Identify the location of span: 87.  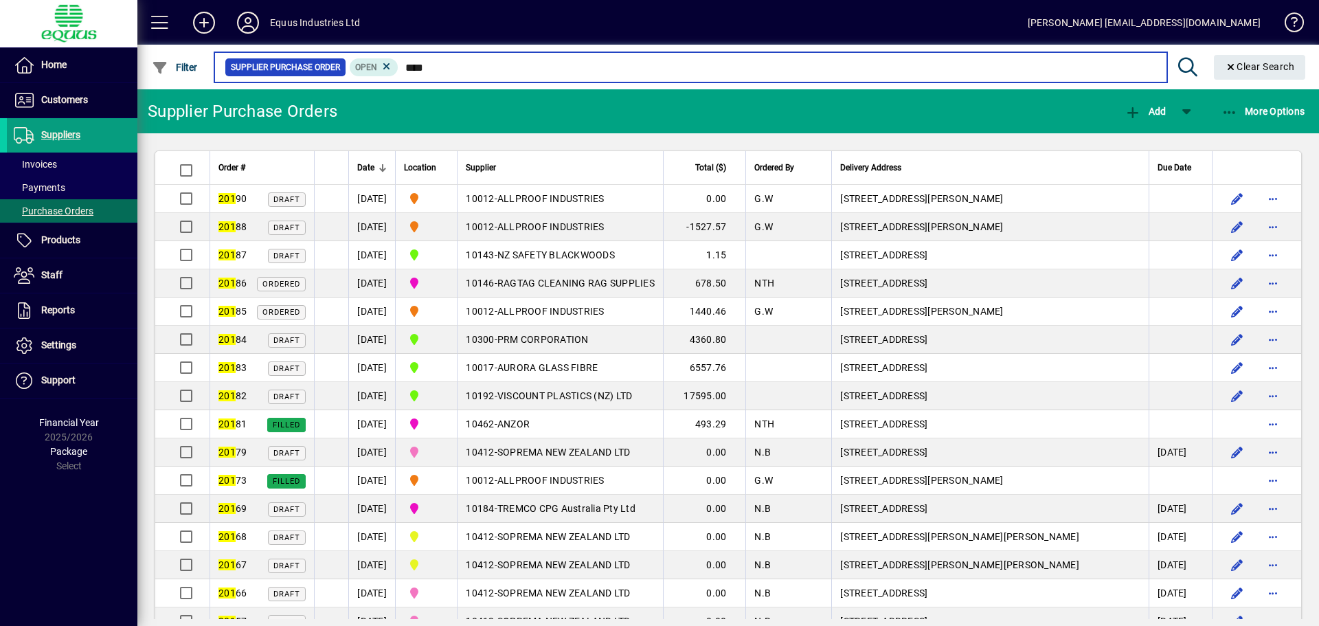
(232, 255).